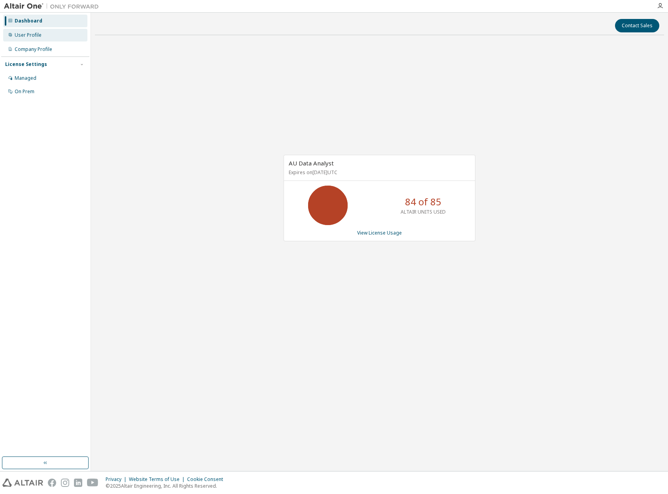 Image resolution: width=668 pixels, height=494 pixels. What do you see at coordinates (26, 64) in the screenshot?
I see `div: License Settings` at bounding box center [26, 64].